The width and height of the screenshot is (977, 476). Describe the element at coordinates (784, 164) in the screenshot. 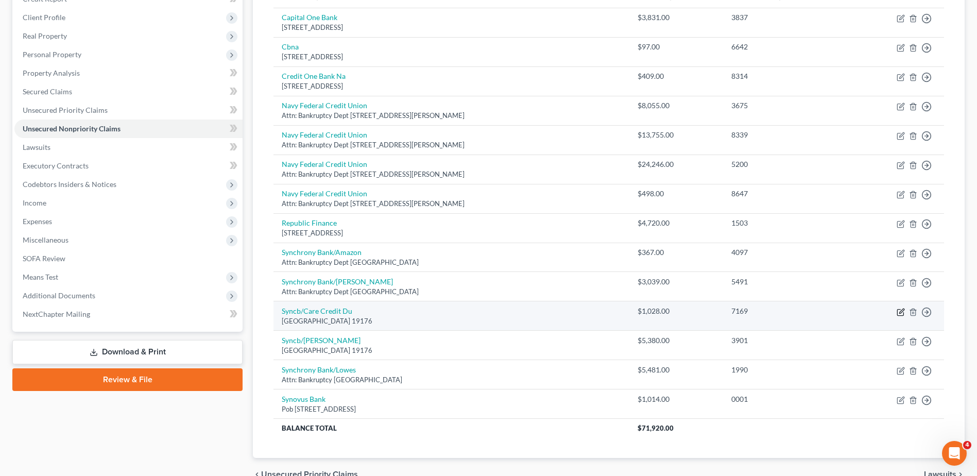

I see `div: 5200` at that location.